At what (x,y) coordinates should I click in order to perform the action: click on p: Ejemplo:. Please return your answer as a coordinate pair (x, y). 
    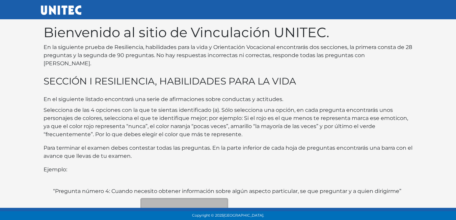
    Looking at the image, I should click on (228, 169).